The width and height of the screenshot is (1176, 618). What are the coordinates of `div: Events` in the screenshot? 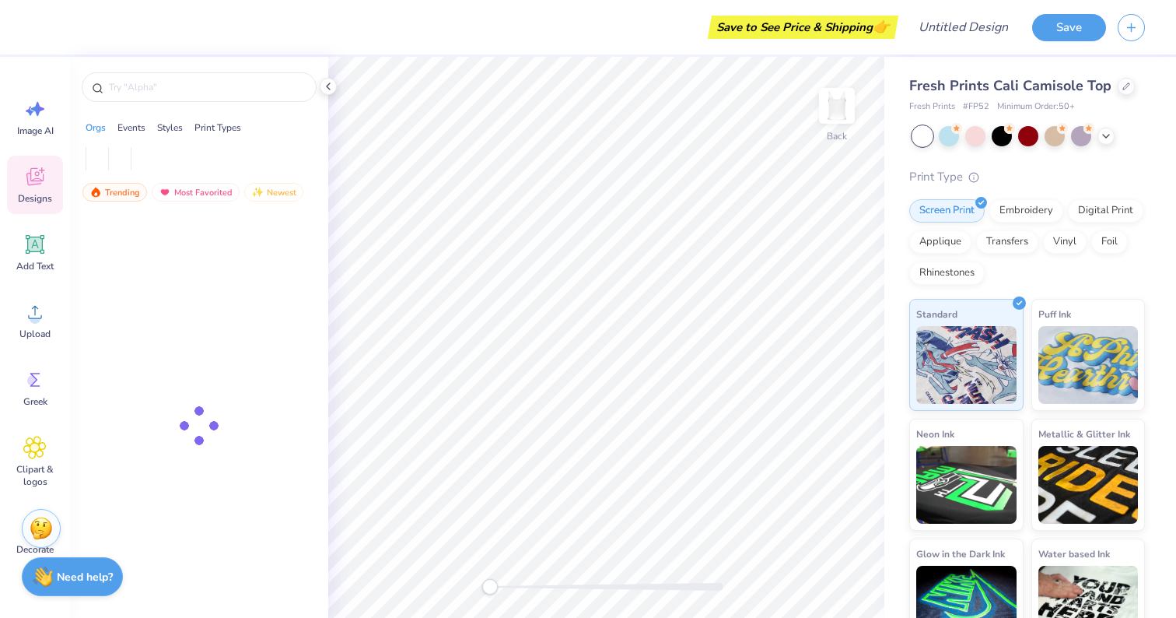 It's located at (131, 128).